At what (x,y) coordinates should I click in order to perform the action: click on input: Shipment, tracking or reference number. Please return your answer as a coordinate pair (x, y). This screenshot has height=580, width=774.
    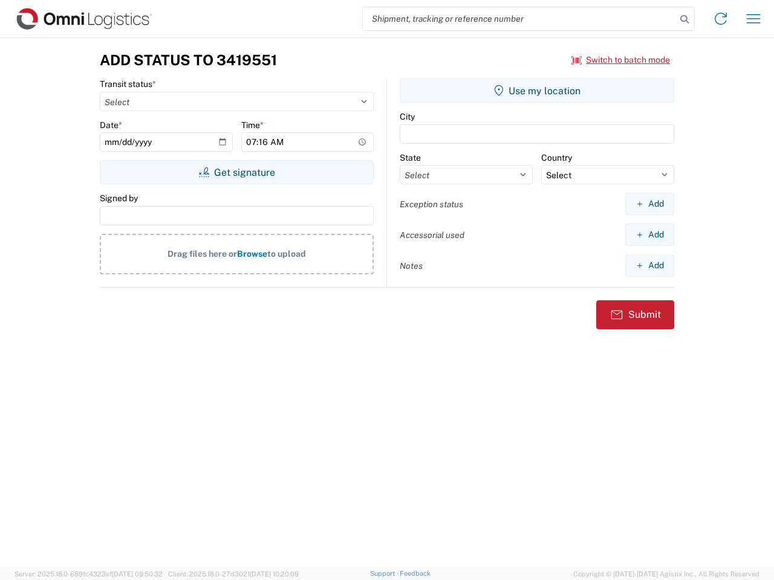
    Looking at the image, I should click on (519, 19).